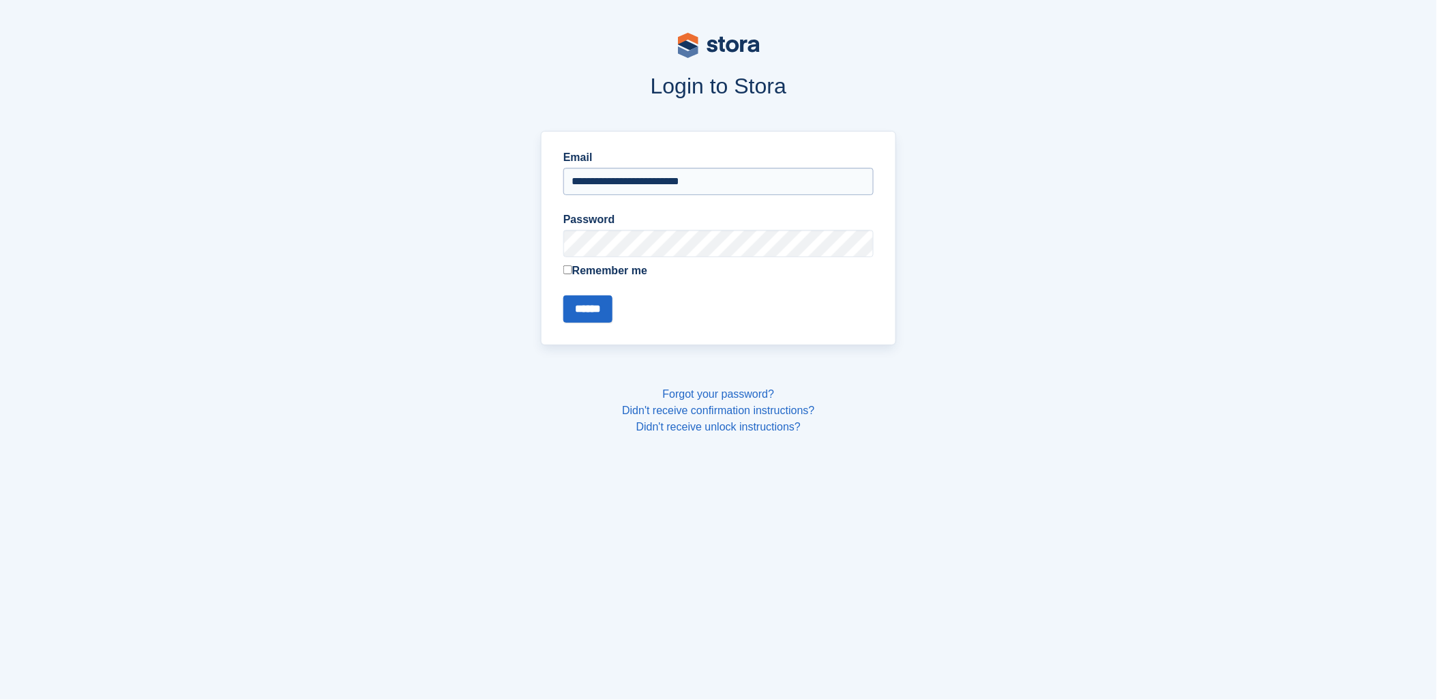 Image resolution: width=1437 pixels, height=700 pixels. Describe the element at coordinates (567, 269) in the screenshot. I see `input: Remember me` at that location.